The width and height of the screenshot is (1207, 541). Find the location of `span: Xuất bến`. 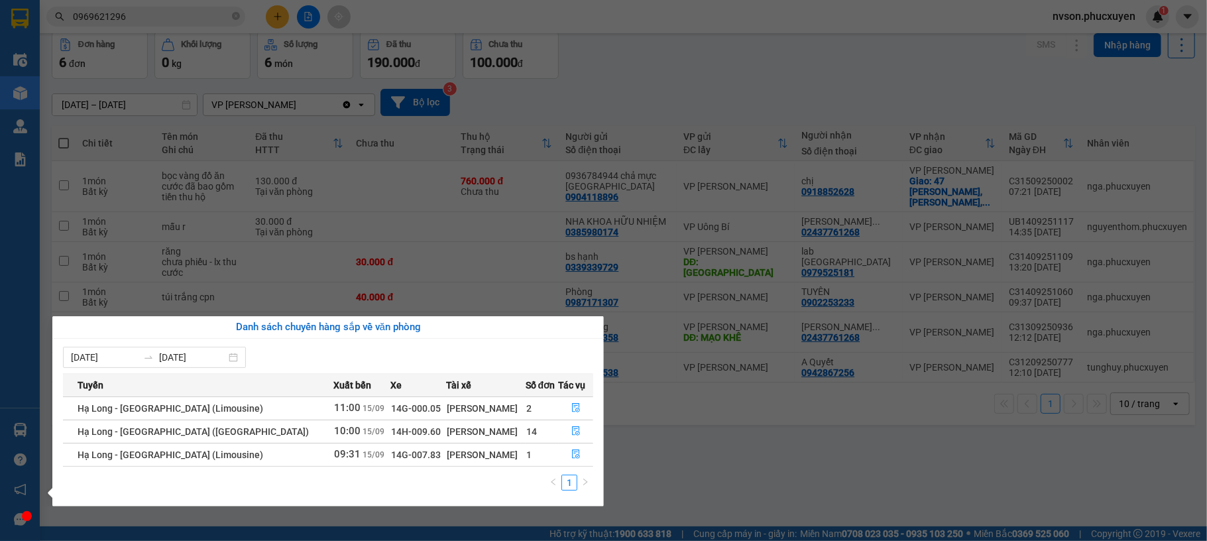

span: Xuất bến is located at coordinates (352, 385).